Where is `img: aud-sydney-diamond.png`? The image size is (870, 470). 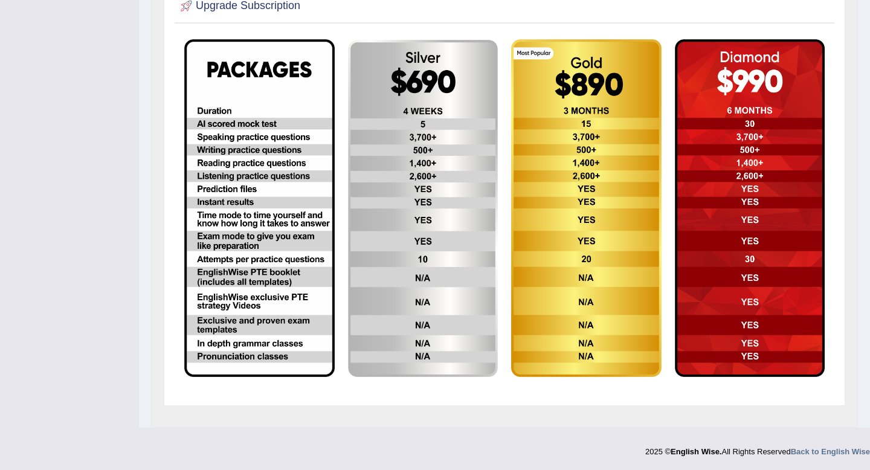 img: aud-sydney-diamond.png is located at coordinates (750, 208).